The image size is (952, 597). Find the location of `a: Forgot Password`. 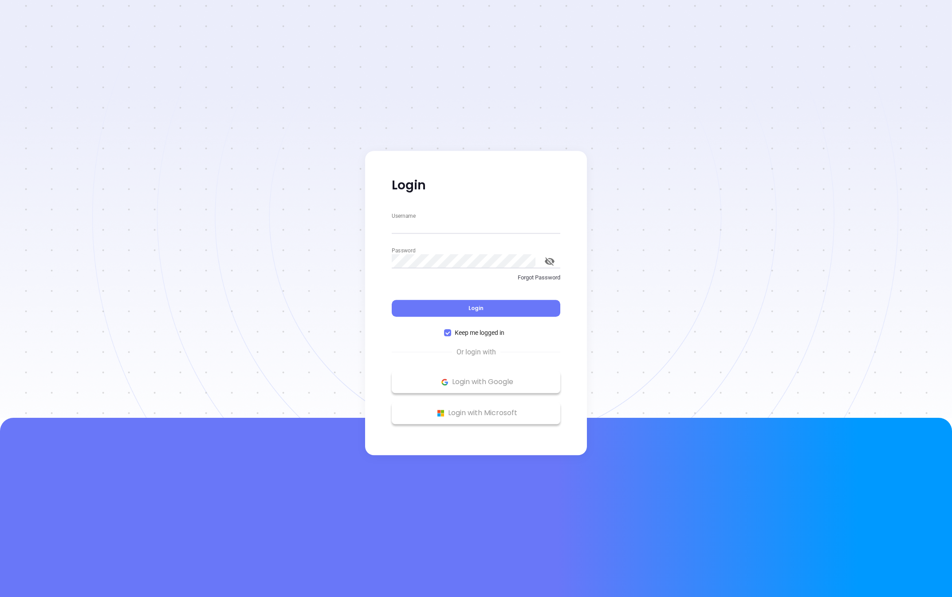

a: Forgot Password is located at coordinates (476, 281).